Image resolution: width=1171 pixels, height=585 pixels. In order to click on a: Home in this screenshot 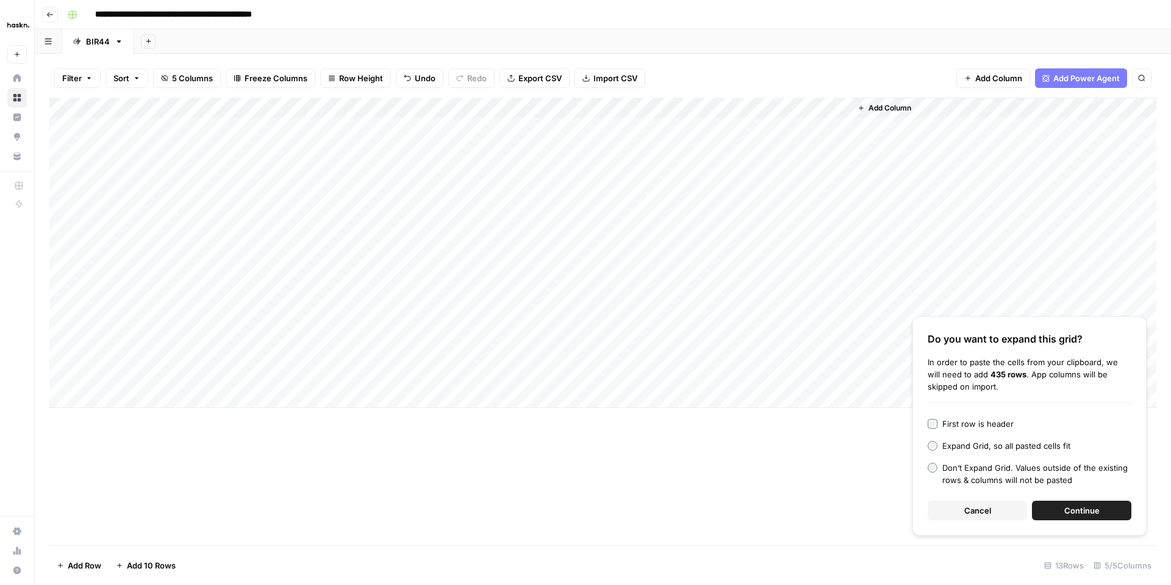, I will do `click(17, 78)`.